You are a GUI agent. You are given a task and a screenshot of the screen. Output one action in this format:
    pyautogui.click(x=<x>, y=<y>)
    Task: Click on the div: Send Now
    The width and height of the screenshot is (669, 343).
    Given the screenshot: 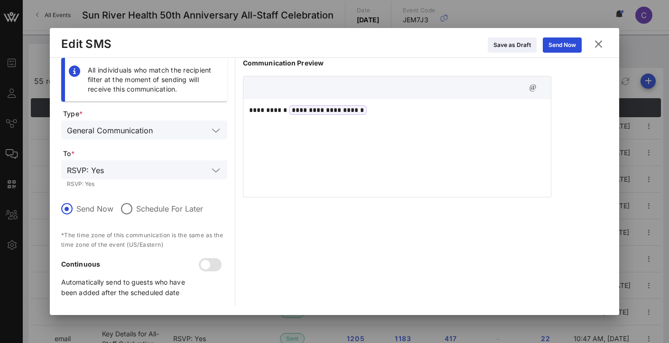 What is the action you would take?
    pyautogui.click(x=563, y=45)
    